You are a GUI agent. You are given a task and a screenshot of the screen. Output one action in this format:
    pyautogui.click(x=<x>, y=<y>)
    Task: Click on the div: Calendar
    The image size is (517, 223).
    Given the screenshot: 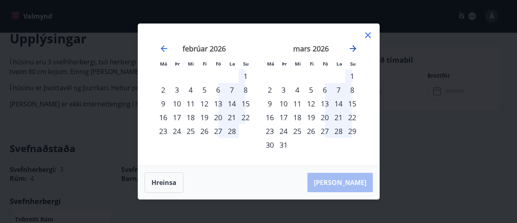 What is the action you would take?
    pyautogui.click(x=259, y=95)
    